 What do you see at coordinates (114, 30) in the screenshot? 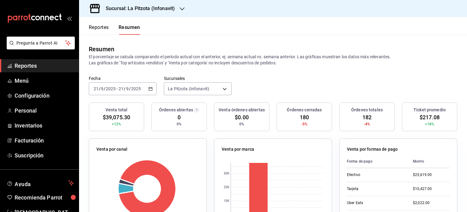
I see `div: navigation tabs` at bounding box center [114, 30].